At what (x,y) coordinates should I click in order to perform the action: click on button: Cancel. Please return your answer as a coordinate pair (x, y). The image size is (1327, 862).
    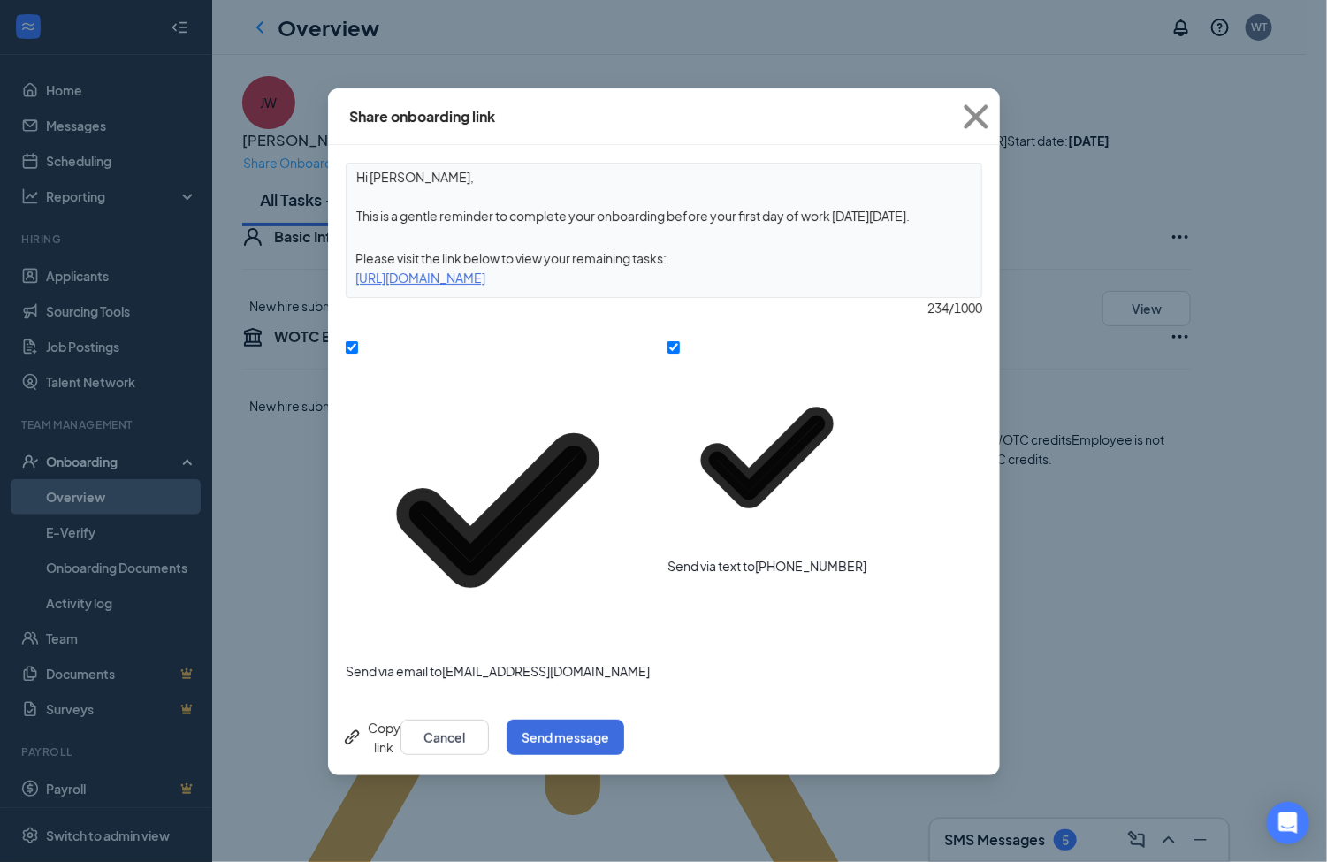
    Looking at the image, I should click on (445, 737).